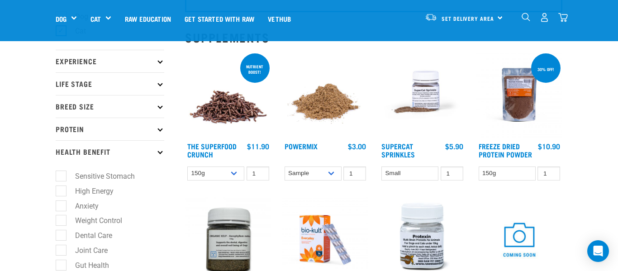 This screenshot has width=618, height=271. I want to click on img: Plastic Container of SuperCat Sprinkles With Product Shown Outside Of The Bottle, so click(422, 95).